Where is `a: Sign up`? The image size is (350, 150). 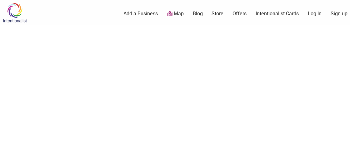 a: Sign up is located at coordinates (339, 14).